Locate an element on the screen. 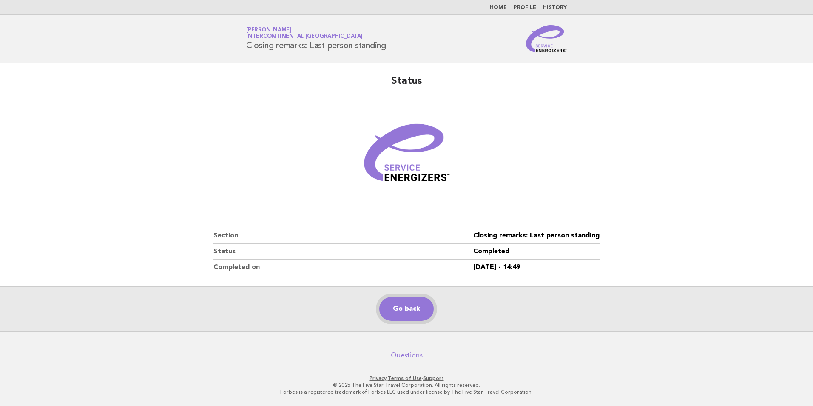 The height and width of the screenshot is (406, 813). p: Forbes is a registered trademark of Forbes LLC used under license by The Five Star Travel Corpora... is located at coordinates (406, 392).